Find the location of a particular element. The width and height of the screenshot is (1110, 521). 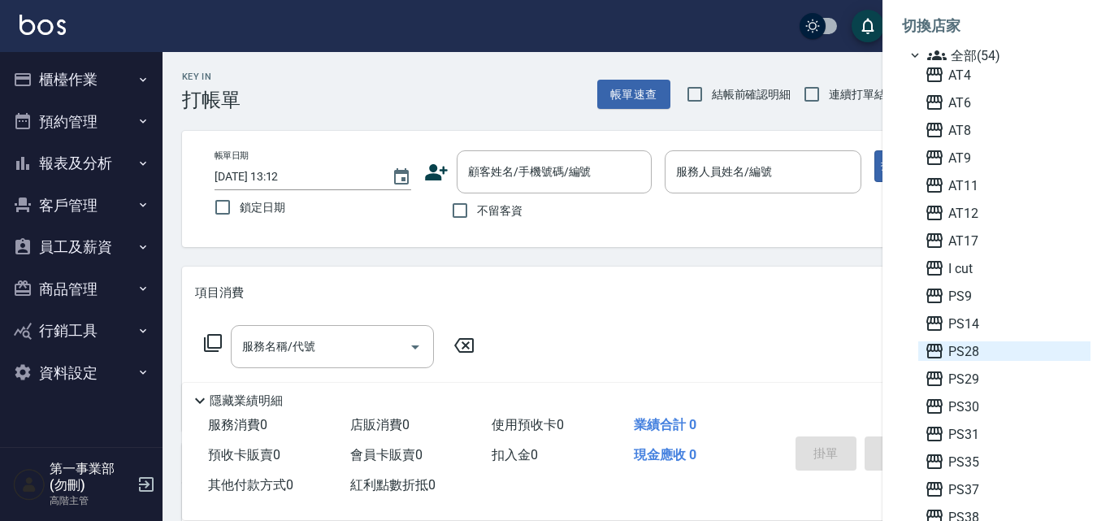

span: AT6 is located at coordinates (1005, 102).